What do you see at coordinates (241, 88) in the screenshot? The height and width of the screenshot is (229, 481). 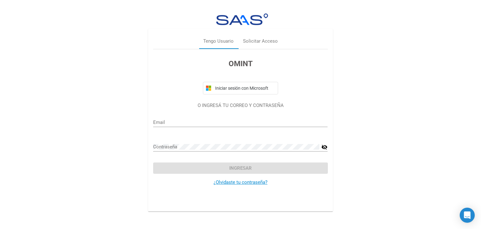 I see `button: Iniciar sesión con Microsoft` at bounding box center [241, 88].